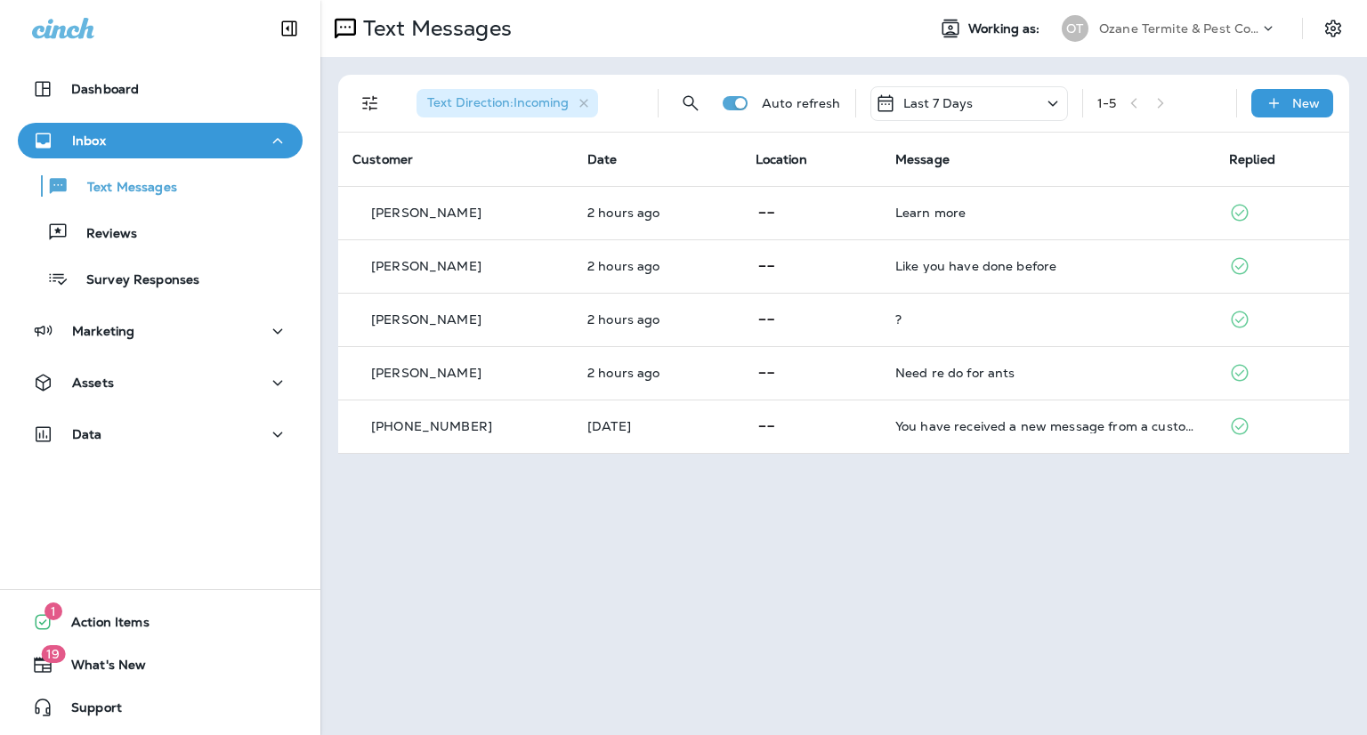 The width and height of the screenshot is (1367, 735). I want to click on span: Message, so click(922, 159).